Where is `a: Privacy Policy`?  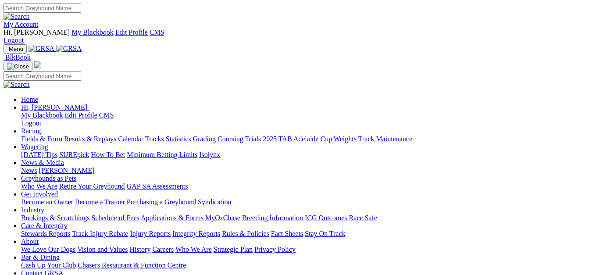 a: Privacy Policy is located at coordinates (275, 249).